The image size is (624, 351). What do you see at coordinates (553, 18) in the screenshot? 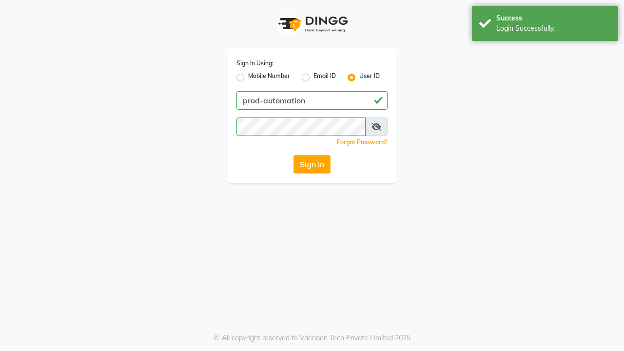
I see `div: Success` at bounding box center [553, 18].